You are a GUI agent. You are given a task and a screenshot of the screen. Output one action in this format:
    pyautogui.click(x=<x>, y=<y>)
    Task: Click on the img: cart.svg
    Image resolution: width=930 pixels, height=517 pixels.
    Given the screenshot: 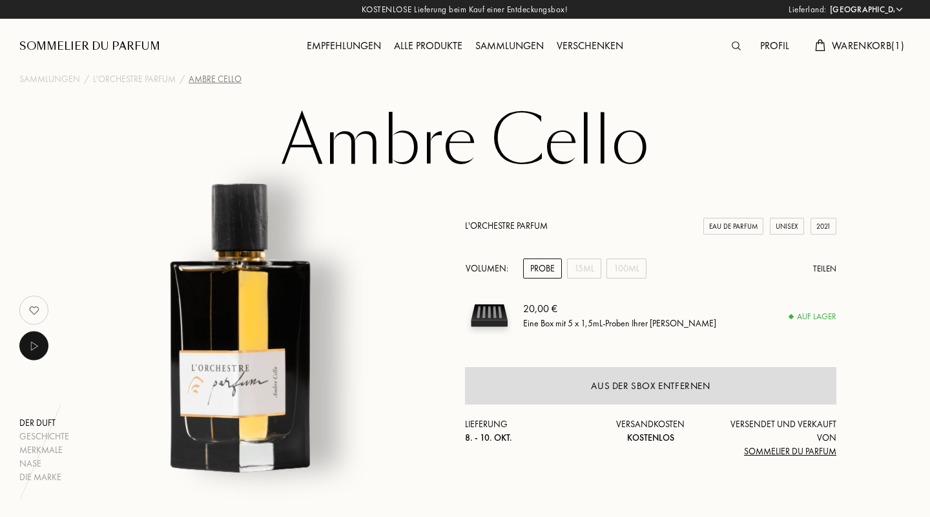 What is the action you would take?
    pyautogui.click(x=820, y=45)
    